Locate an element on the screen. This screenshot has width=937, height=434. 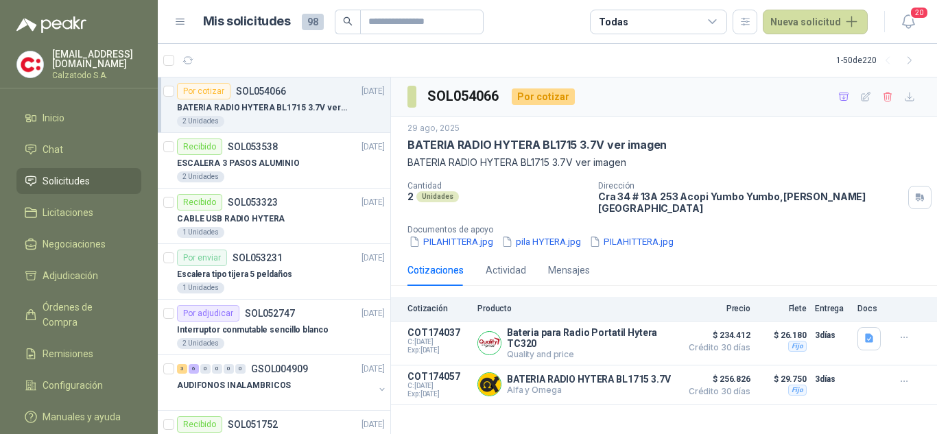
p: Escalera tipo tijera 5 peldaños is located at coordinates (235, 274).